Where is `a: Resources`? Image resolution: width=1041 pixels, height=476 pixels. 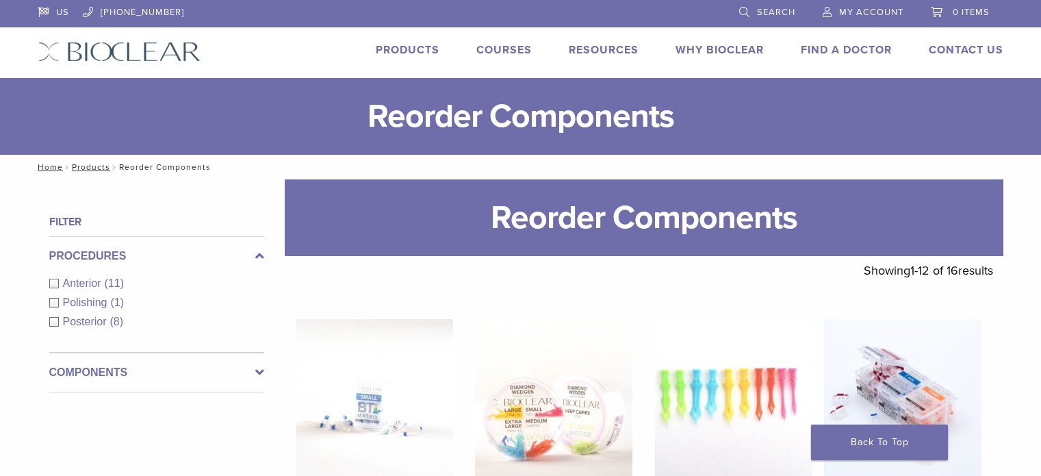
a: Resources is located at coordinates (604, 50).